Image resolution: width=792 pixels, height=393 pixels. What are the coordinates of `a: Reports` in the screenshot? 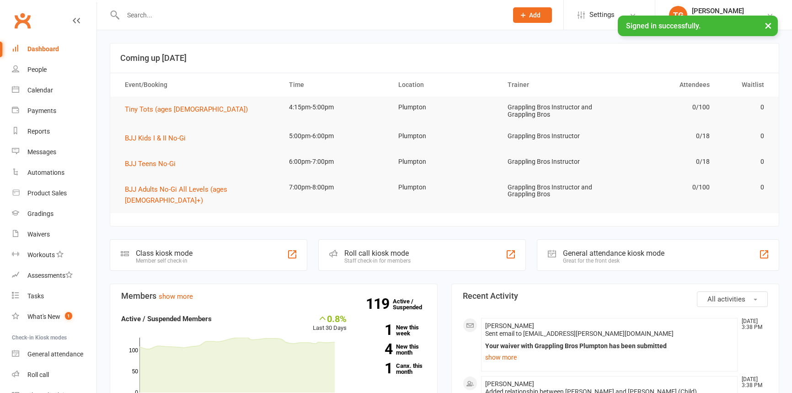 It's located at (54, 131).